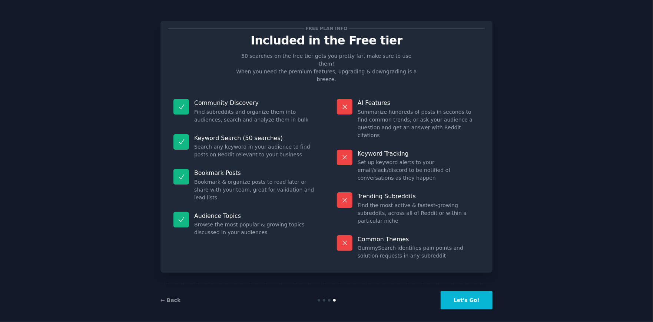 The image size is (653, 322). What do you see at coordinates (255, 138) in the screenshot?
I see `p: Keyword Search (50 searches)` at bounding box center [255, 138].